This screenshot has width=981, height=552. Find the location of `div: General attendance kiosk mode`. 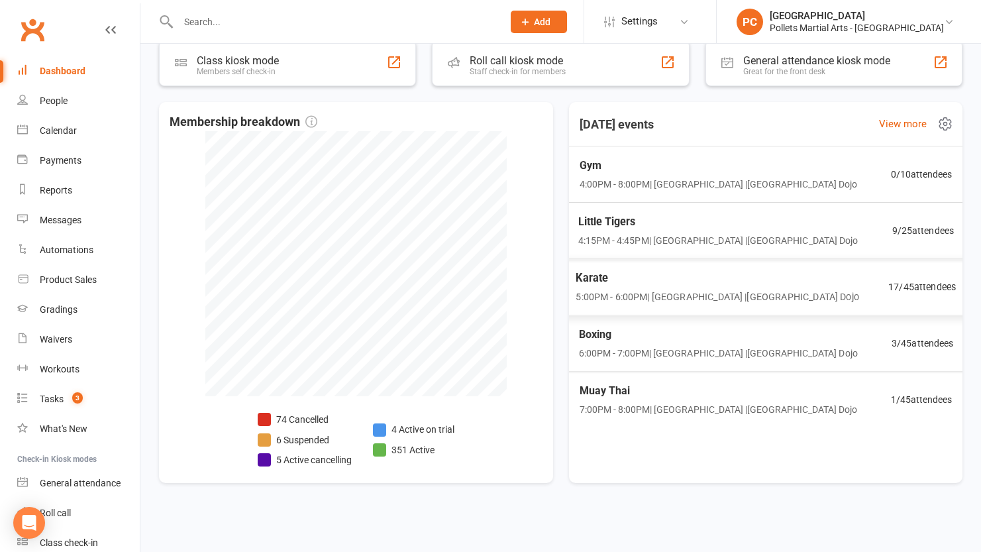

div: General attendance kiosk mode is located at coordinates (817, 60).